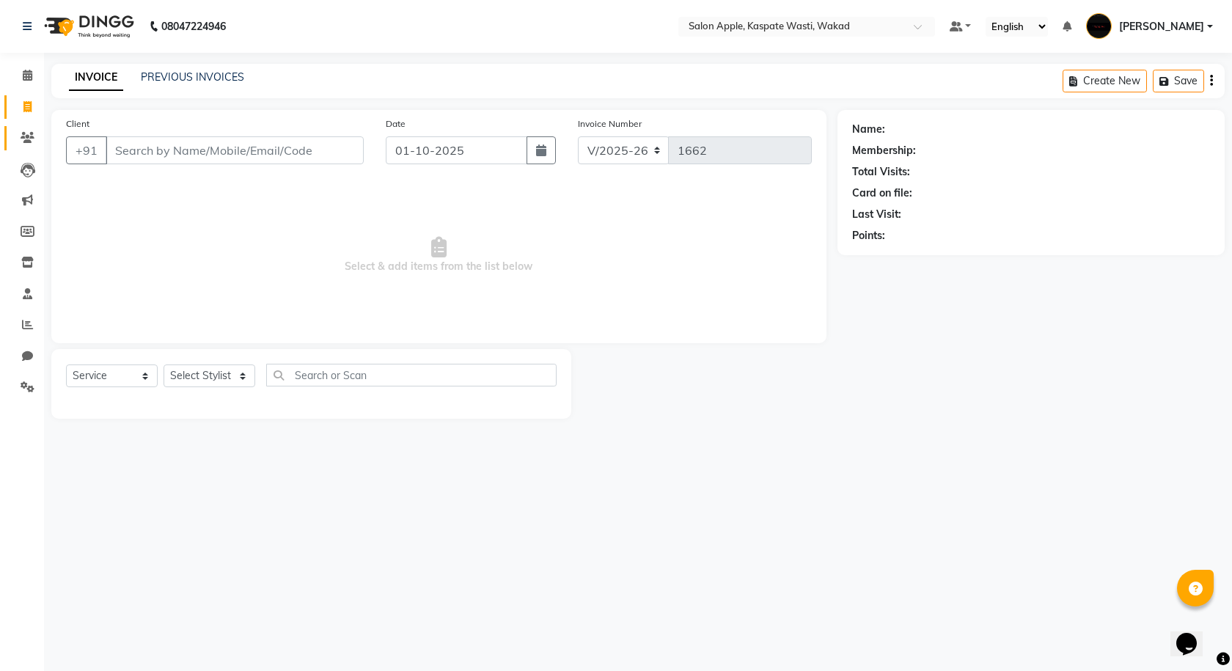 The image size is (1232, 671). Describe the element at coordinates (1179, 81) in the screenshot. I see `button: Save` at that location.